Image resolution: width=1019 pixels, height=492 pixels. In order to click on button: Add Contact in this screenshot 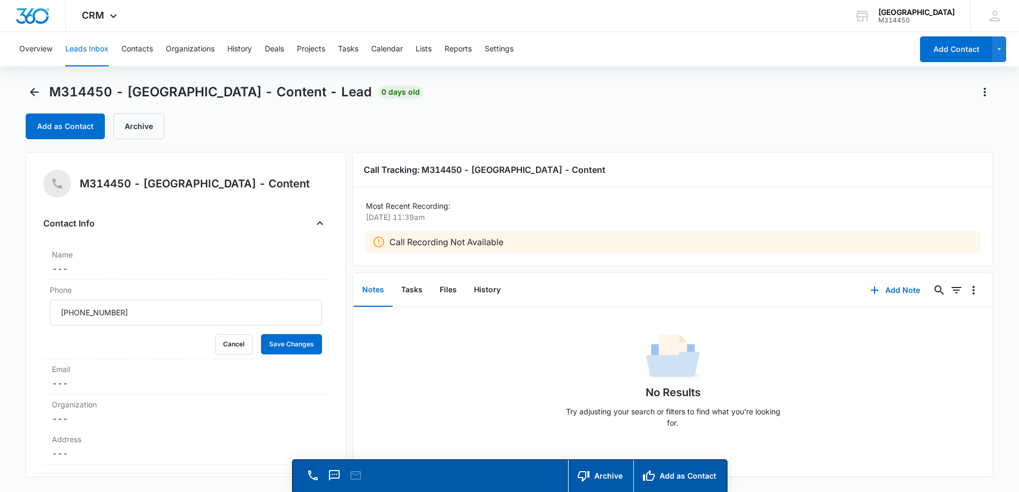, I will do `click(956, 49)`.